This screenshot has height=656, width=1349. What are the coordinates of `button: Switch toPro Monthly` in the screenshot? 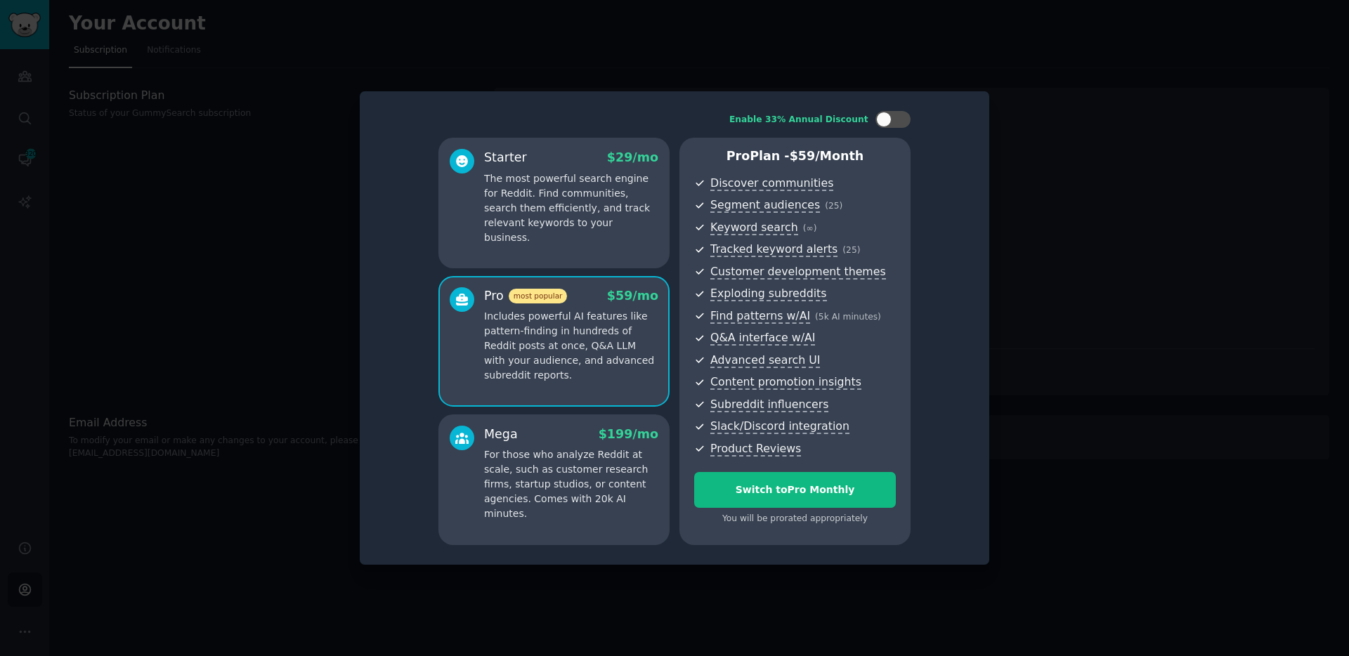 It's located at (795, 490).